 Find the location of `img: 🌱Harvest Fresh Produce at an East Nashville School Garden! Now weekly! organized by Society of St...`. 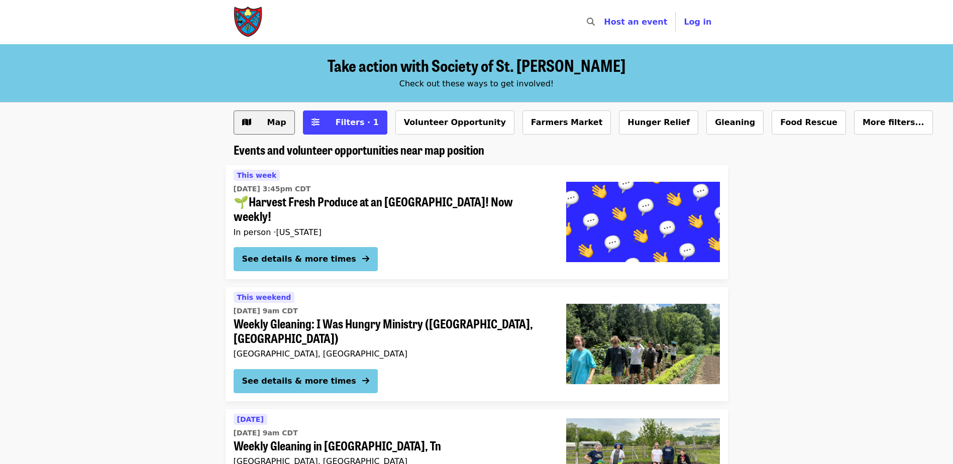

img: 🌱Harvest Fresh Produce at an East Nashville School Garden! Now weekly! organized by Society of St... is located at coordinates (643, 222).